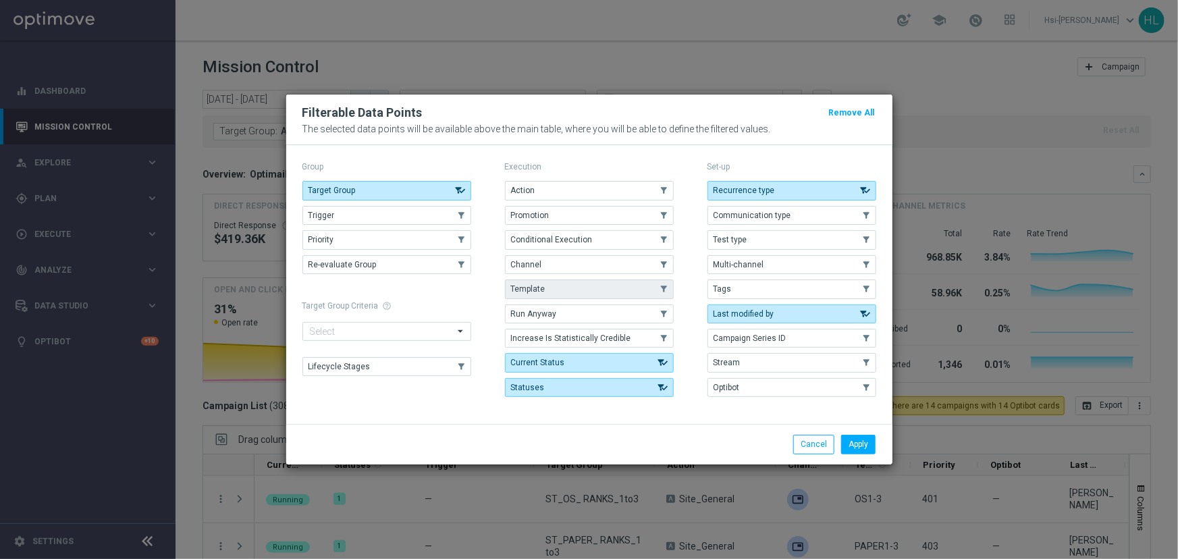 The image size is (1178, 559). What do you see at coordinates (387, 306) in the screenshot?
I see `h1: Target Group Criteria` at bounding box center [387, 306].